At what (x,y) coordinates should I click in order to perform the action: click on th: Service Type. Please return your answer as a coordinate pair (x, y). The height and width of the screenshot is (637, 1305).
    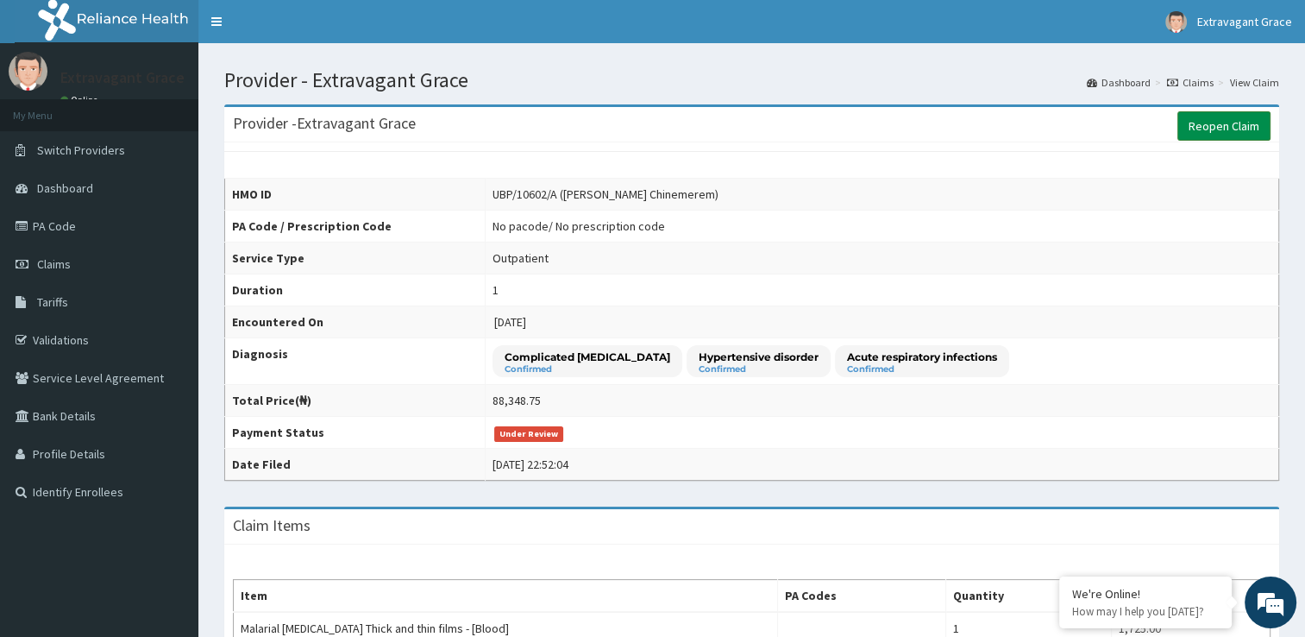
    Looking at the image, I should click on (355, 258).